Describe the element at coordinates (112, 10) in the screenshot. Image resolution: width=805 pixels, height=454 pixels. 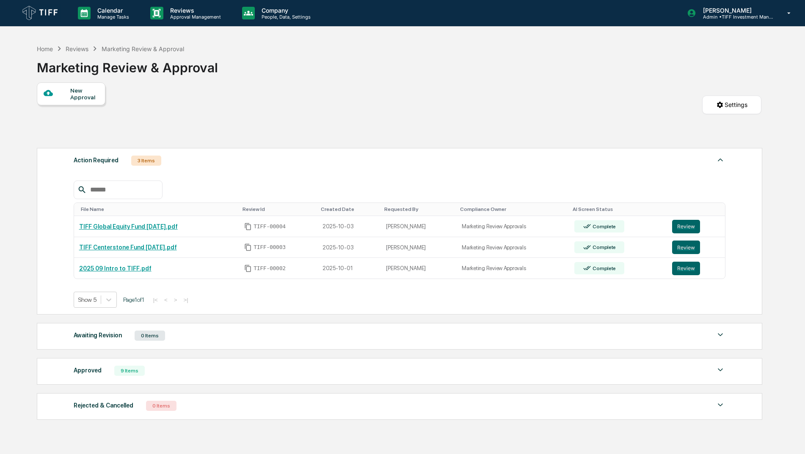
I see `p: Calendar` at that location.